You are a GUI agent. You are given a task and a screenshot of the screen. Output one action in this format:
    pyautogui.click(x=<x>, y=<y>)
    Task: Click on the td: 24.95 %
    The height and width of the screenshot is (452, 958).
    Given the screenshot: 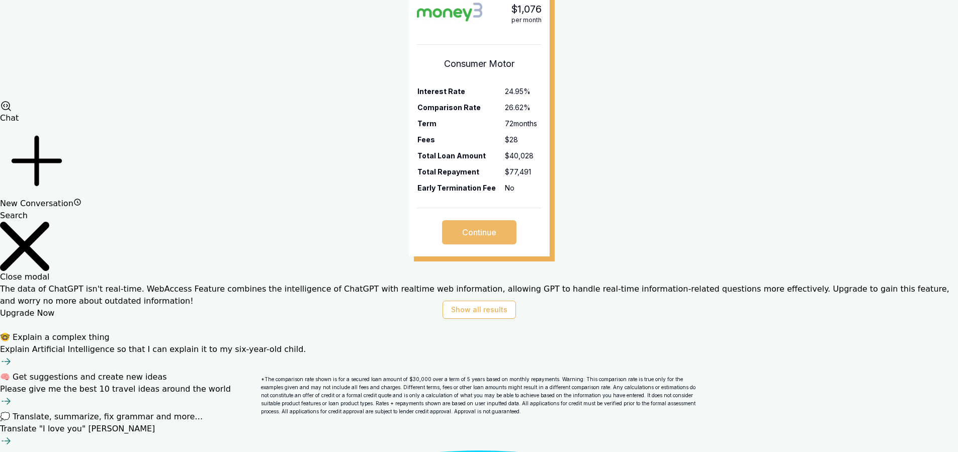 What is the action you would take?
    pyautogui.click(x=522, y=91)
    